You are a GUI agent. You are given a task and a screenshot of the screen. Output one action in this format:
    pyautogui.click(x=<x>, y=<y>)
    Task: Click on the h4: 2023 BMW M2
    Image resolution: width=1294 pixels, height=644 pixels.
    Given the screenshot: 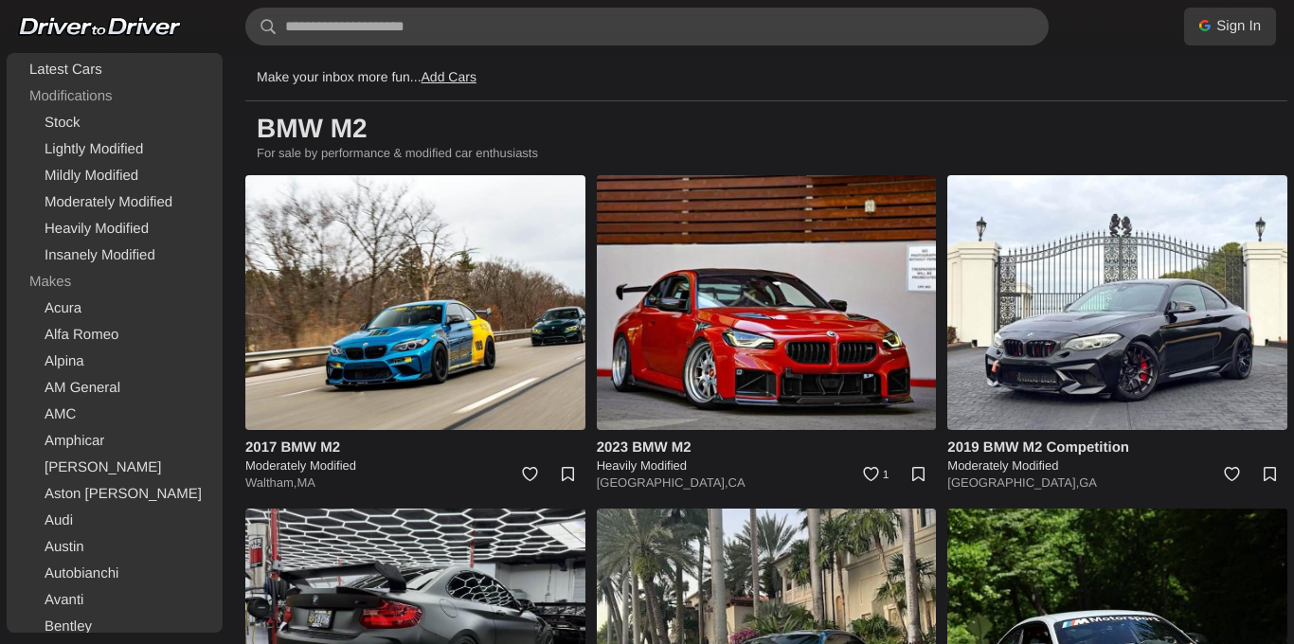 What is the action you would take?
    pyautogui.click(x=766, y=447)
    